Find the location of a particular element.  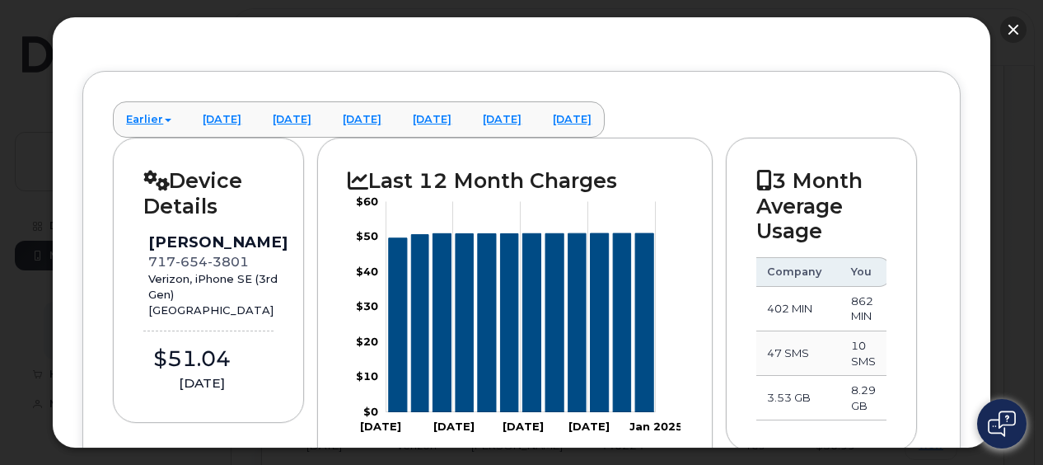

td: 10 SMS is located at coordinates (863, 353).